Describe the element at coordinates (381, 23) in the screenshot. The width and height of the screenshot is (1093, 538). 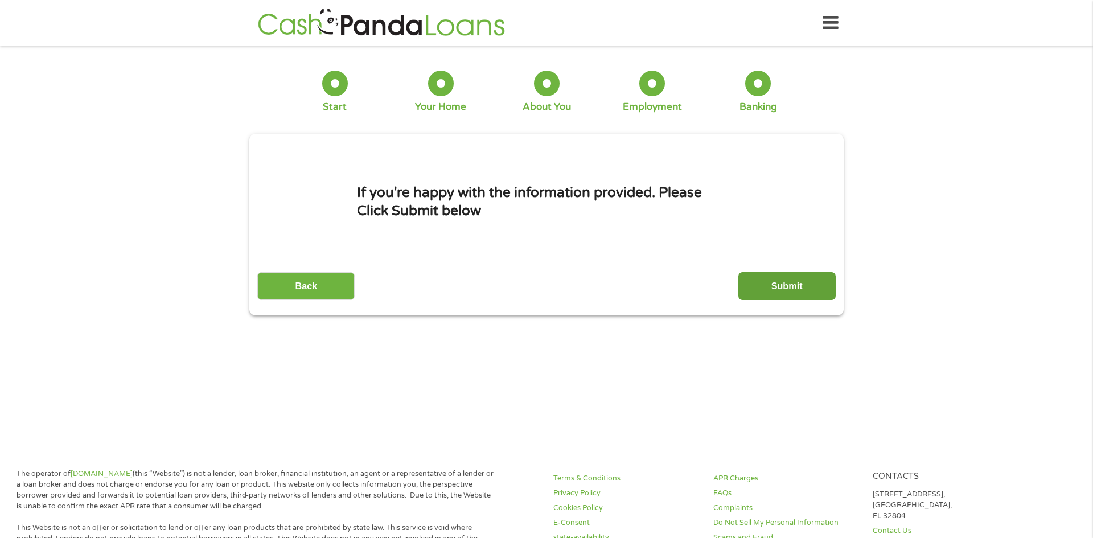
I see `img: GetLoanNow Logo` at that location.